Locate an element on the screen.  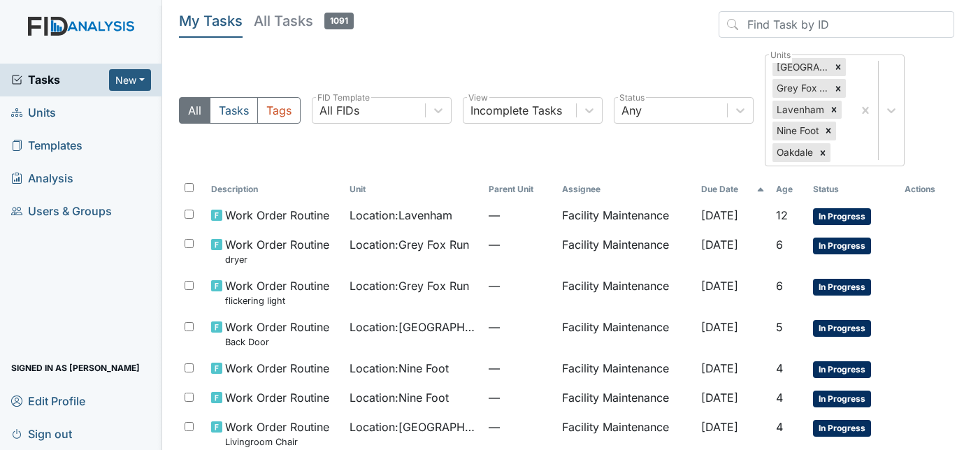
span: Work Order Routine flickering light is located at coordinates (277, 292).